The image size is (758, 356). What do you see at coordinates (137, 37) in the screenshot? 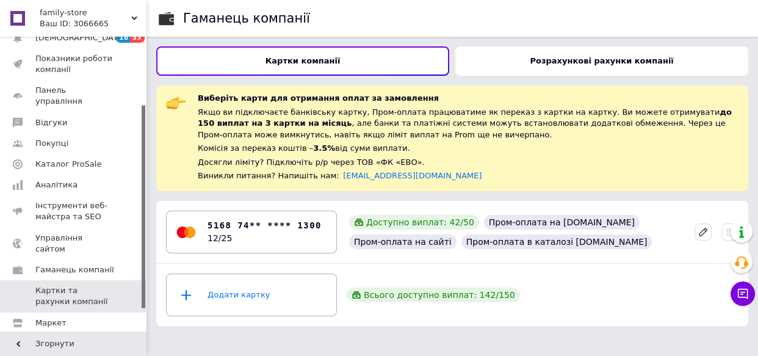
I see `span: 33` at bounding box center [137, 37].